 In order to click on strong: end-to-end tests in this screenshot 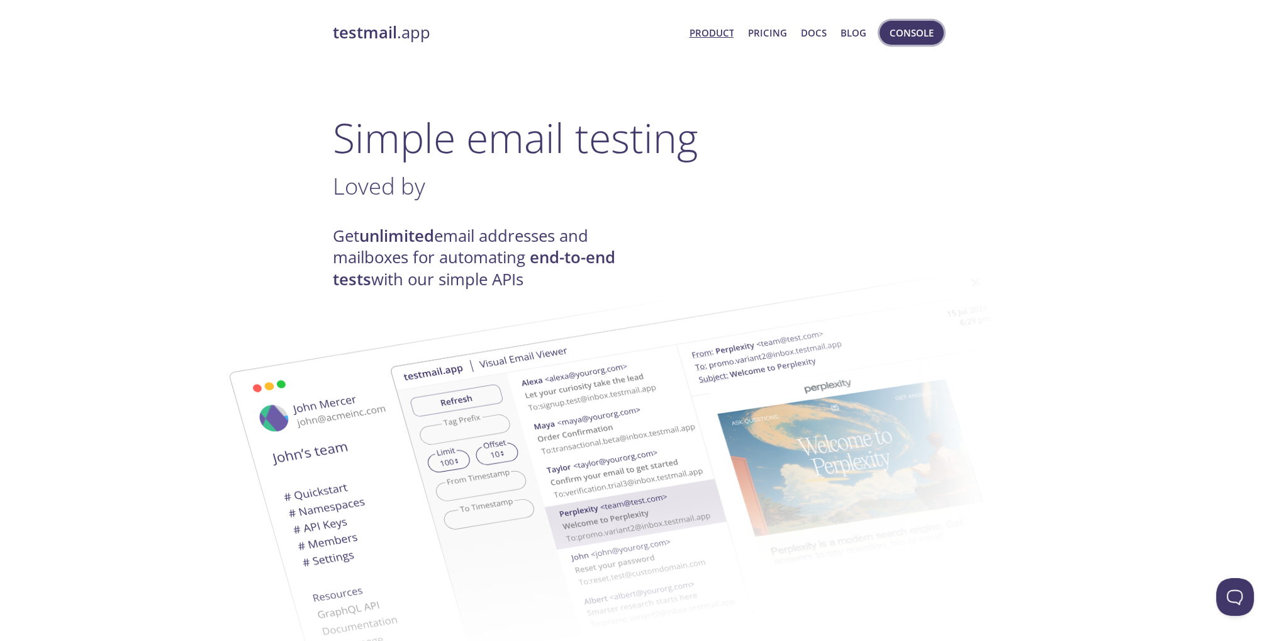, I will do `click(474, 267)`.